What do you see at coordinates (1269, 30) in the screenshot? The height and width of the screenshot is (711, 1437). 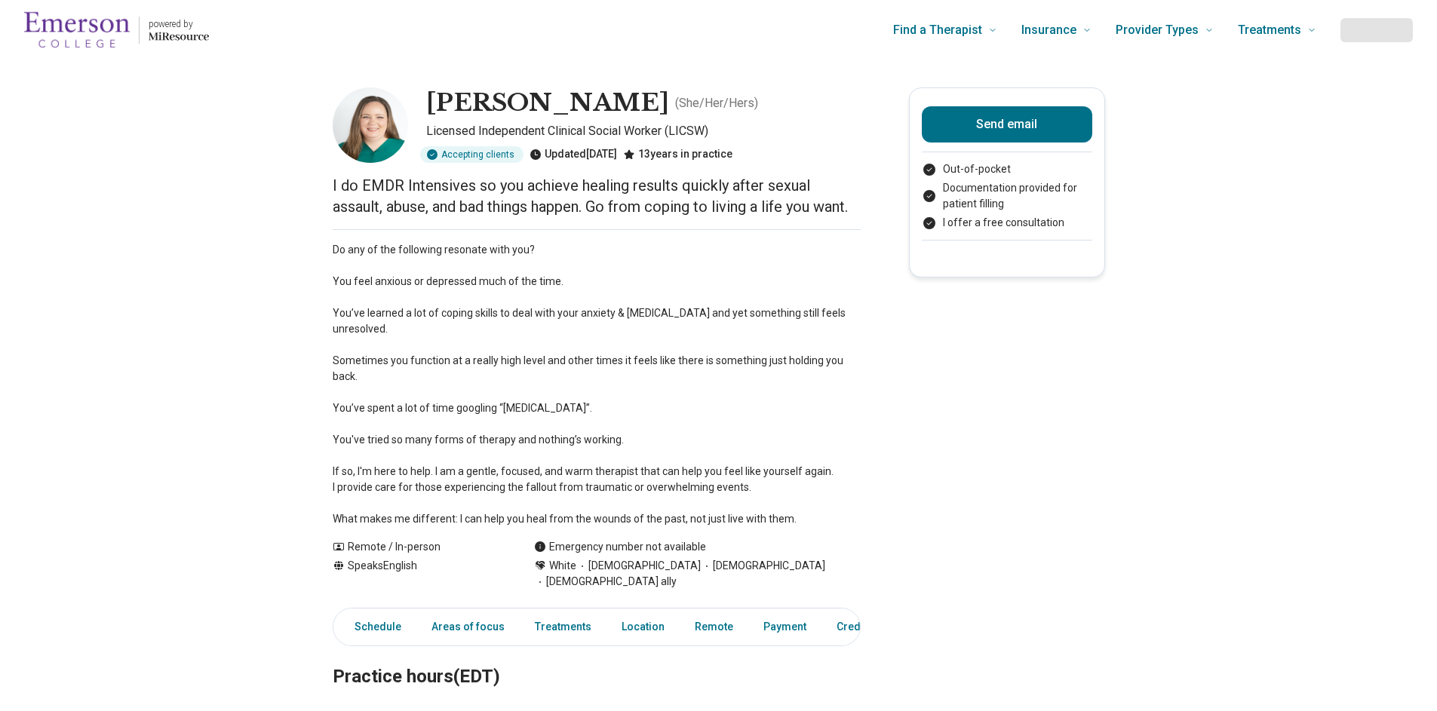 I see `span: Treatments` at bounding box center [1269, 30].